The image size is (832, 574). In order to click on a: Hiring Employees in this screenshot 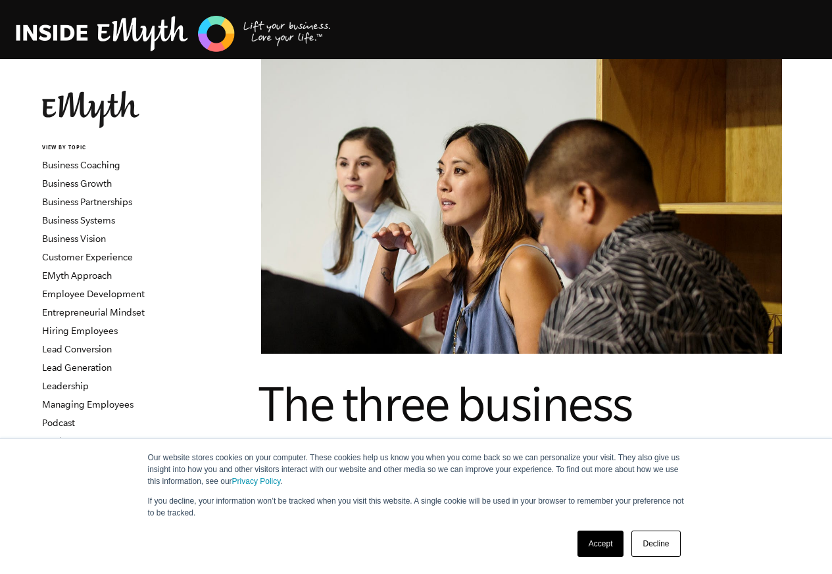, I will do `click(80, 331)`.